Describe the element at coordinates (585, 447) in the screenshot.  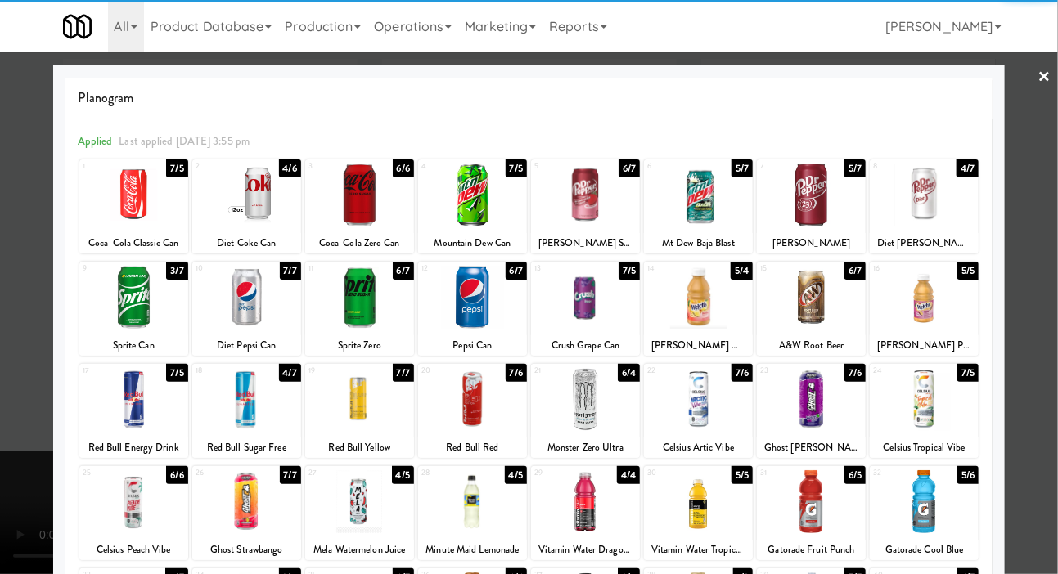
I see `div: Monster Zero Ultra` at that location.